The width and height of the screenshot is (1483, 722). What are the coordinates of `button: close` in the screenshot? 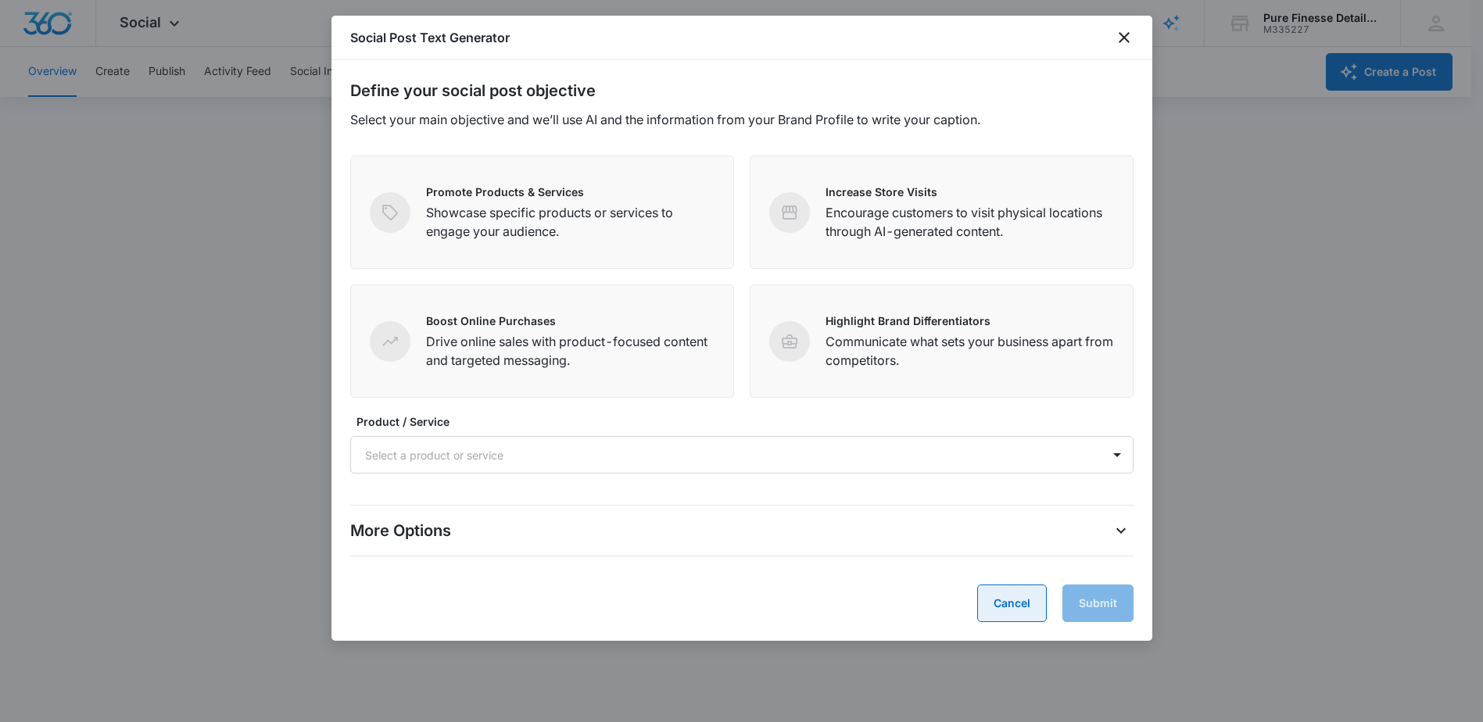 It's located at (1124, 38).